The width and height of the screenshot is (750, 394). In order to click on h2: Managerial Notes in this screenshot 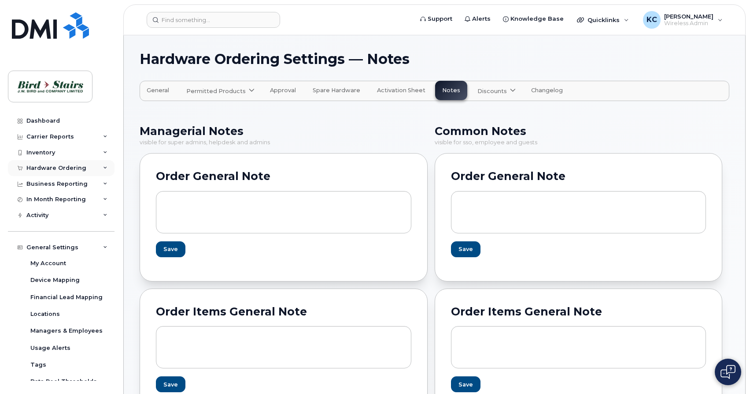, I will do `click(284, 131)`.